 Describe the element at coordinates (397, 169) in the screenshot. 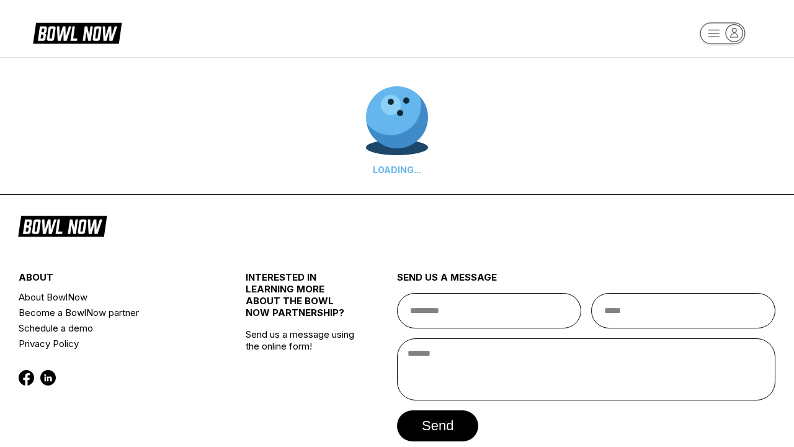

I see `div: LOADING...` at that location.